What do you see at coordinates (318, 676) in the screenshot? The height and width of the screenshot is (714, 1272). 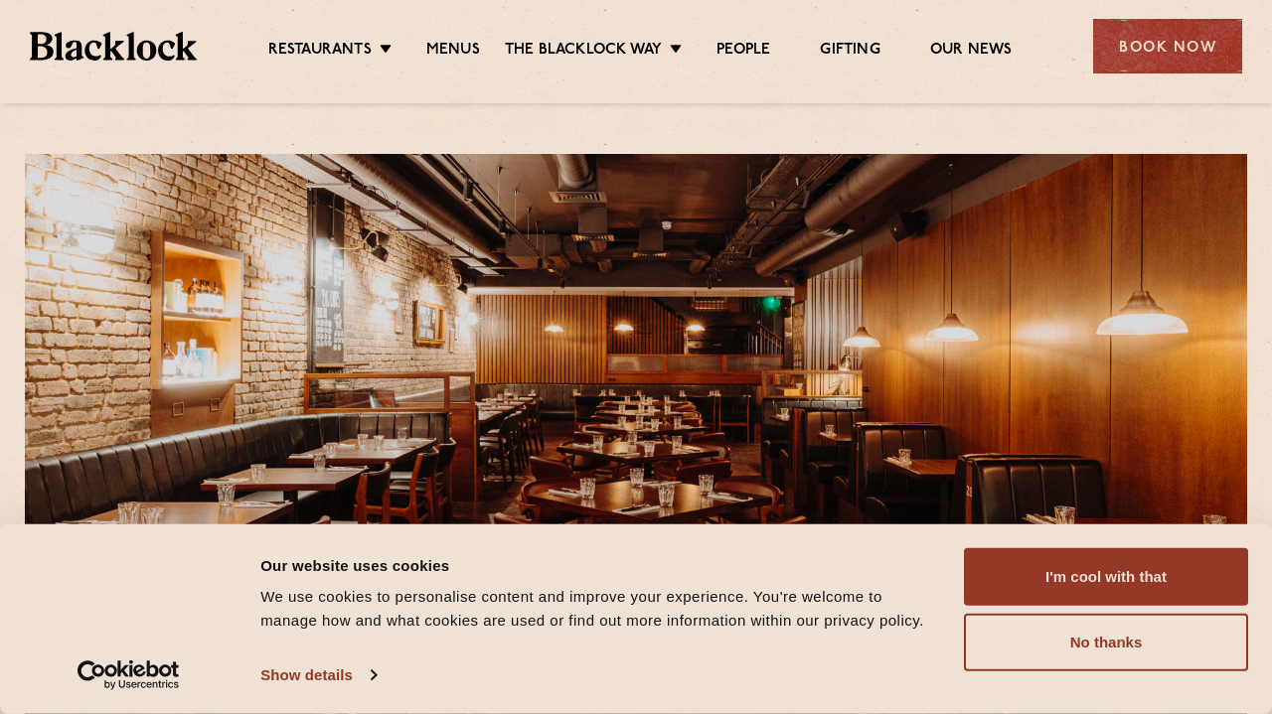 I see `a: Show details` at bounding box center [318, 676].